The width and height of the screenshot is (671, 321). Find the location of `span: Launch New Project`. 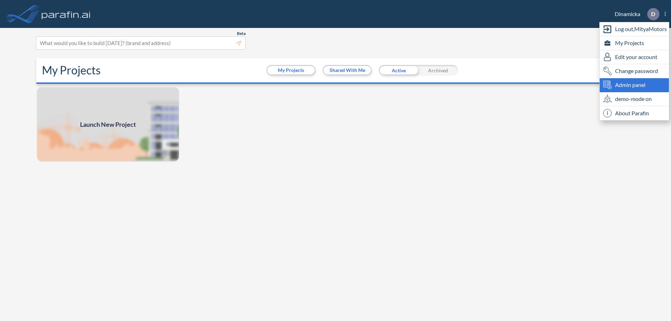

span: Launch New Project is located at coordinates (108, 124).